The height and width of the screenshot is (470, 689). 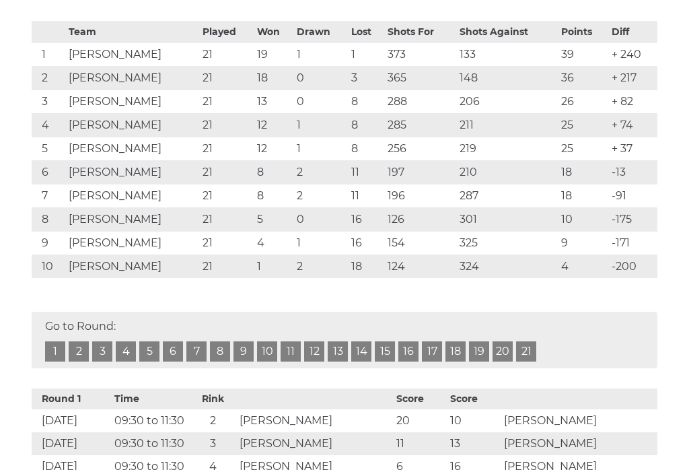 What do you see at coordinates (633, 149) in the screenshot?
I see `td: + 37` at bounding box center [633, 149].